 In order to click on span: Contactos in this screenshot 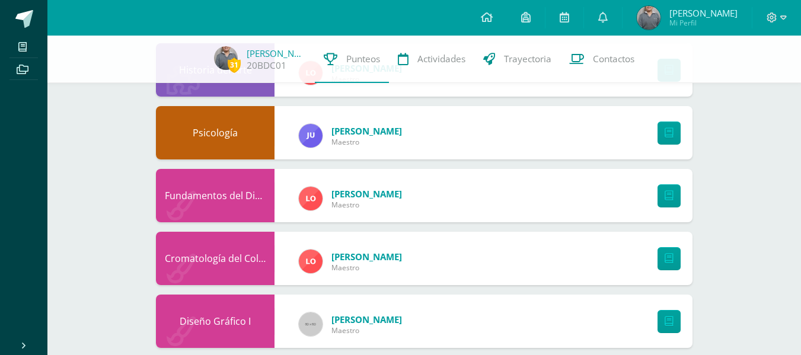, I will do `click(613, 59)`.